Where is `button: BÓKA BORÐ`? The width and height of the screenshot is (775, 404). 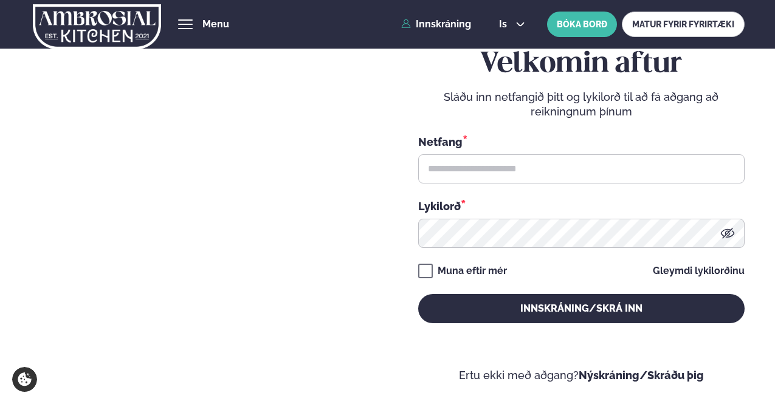 button: BÓKA BORÐ is located at coordinates (582, 24).